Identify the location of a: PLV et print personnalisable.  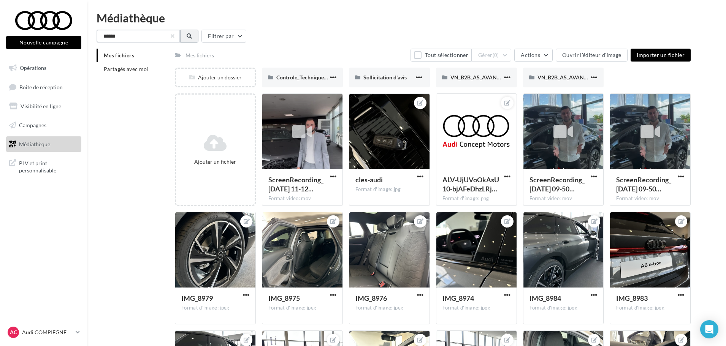
(44, 166).